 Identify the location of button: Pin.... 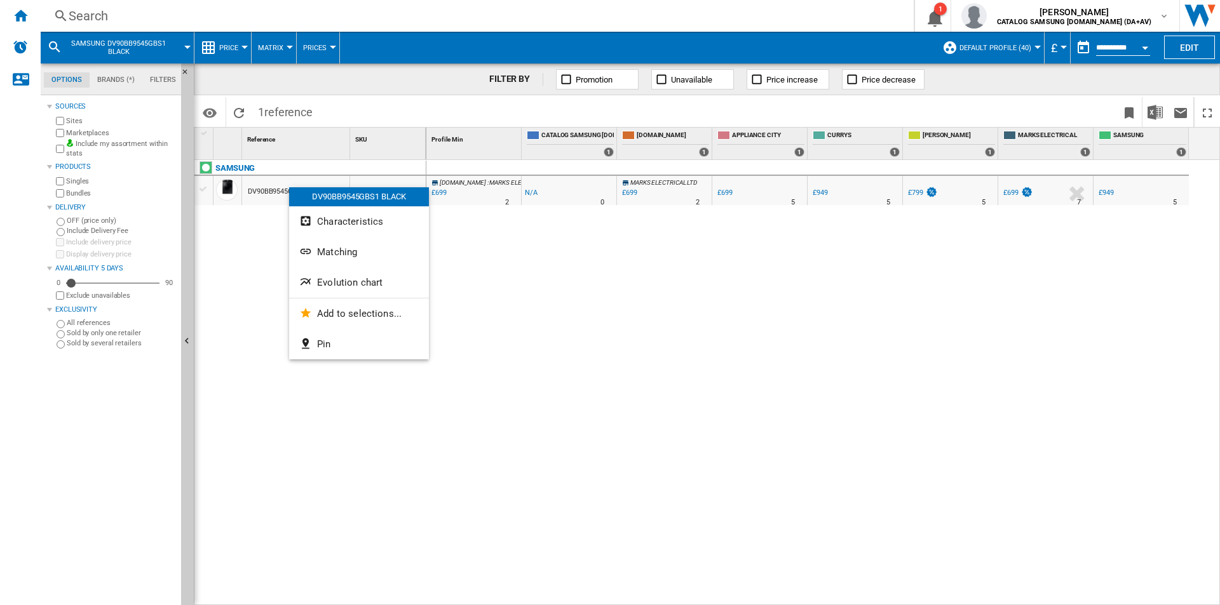
(359, 344).